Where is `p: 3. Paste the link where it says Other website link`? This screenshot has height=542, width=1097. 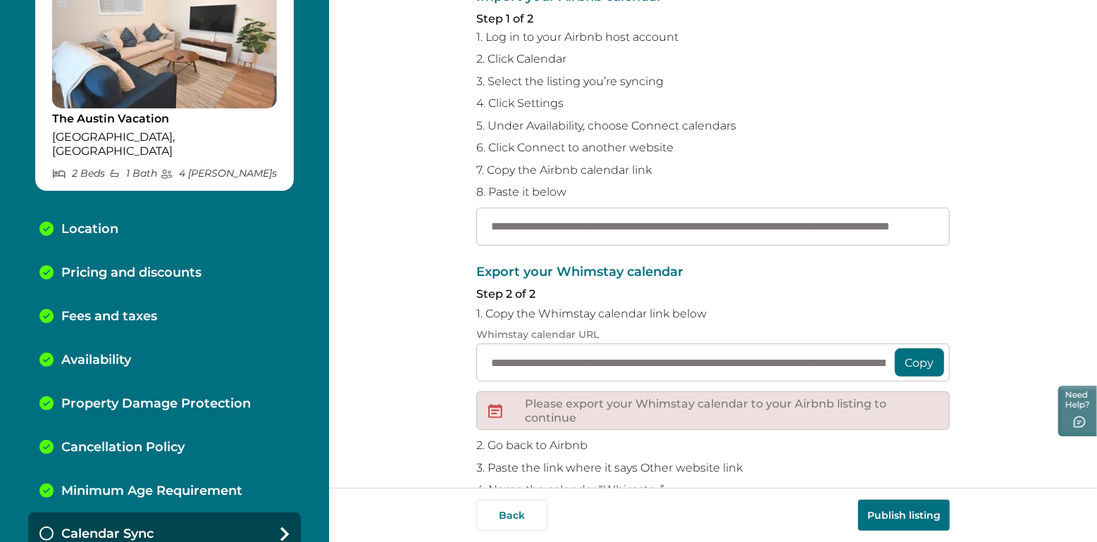
p: 3. Paste the link where it says Other website link is located at coordinates (713, 468).